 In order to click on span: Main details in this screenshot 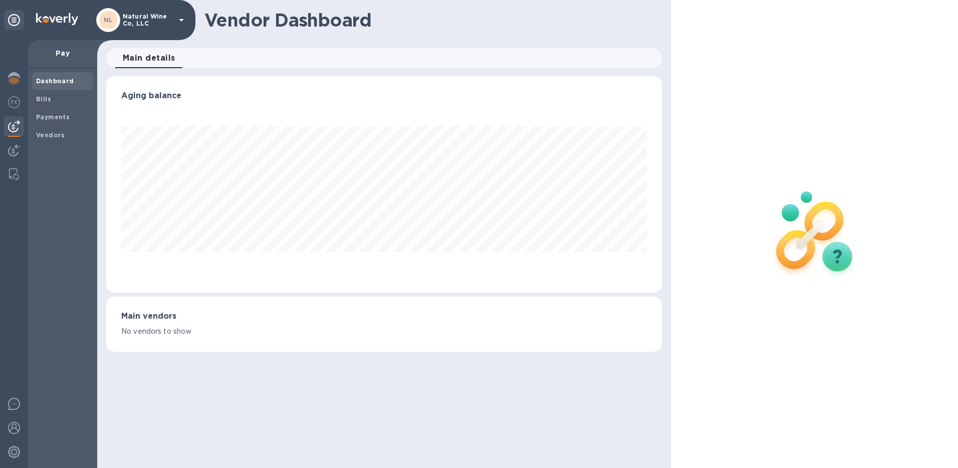, I will do `click(149, 58)`.